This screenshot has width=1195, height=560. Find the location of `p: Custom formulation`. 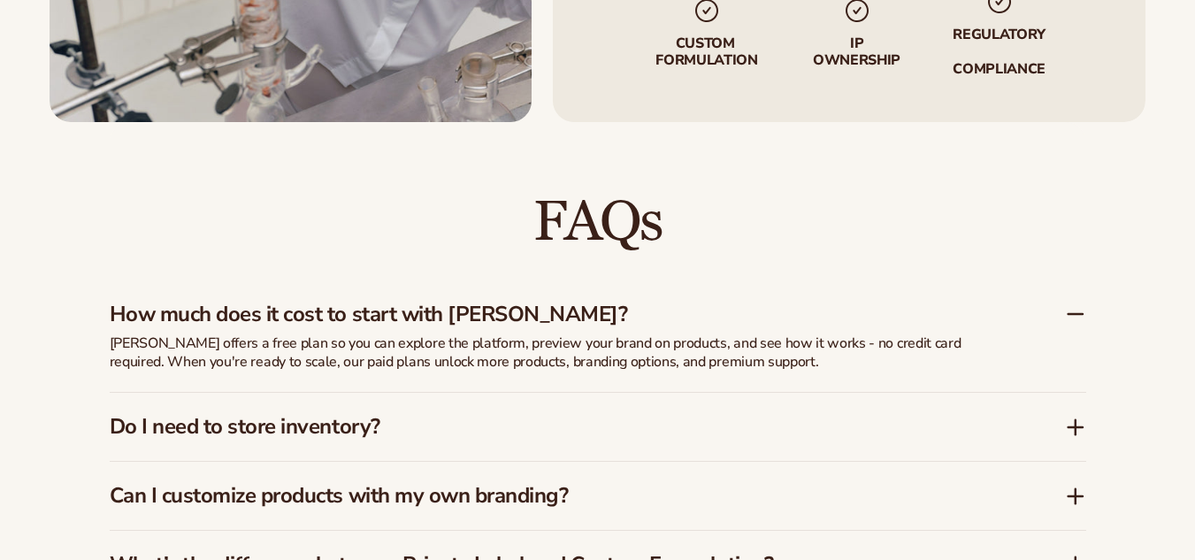

p: Custom formulation is located at coordinates (706, 52).